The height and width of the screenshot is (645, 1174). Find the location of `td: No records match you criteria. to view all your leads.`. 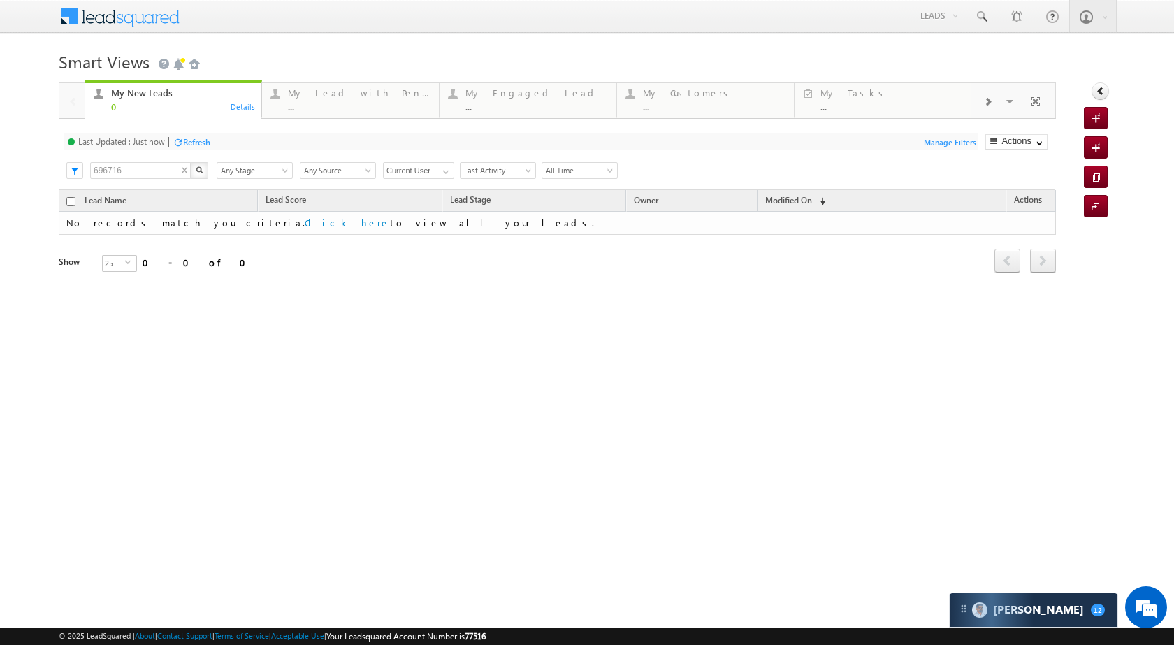

td: No records match you criteria. to view all your leads. is located at coordinates (557, 223).